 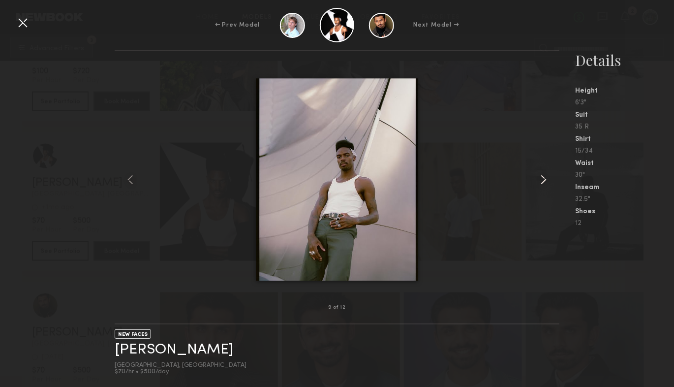 What do you see at coordinates (625, 139) in the screenshot?
I see `div: Shirt` at bounding box center [625, 139].